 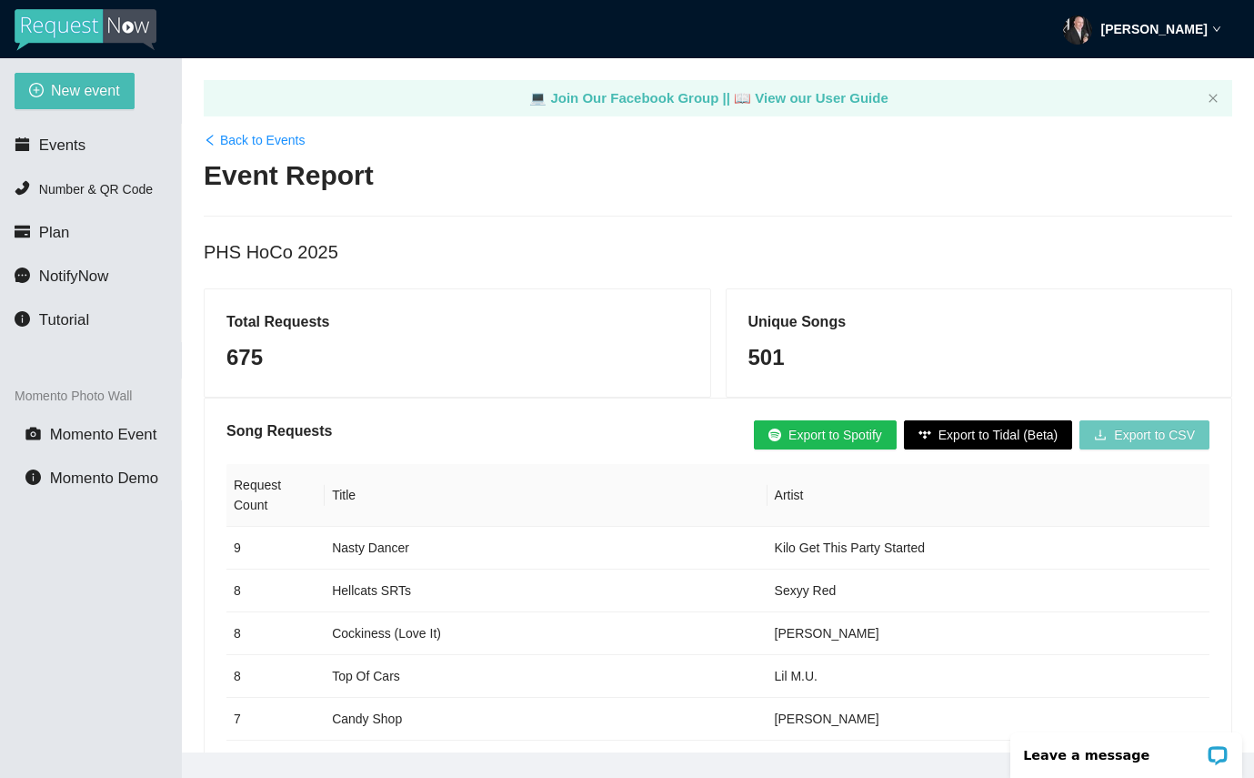 What do you see at coordinates (276, 719) in the screenshot?
I see `td: 7` at bounding box center [276, 719].